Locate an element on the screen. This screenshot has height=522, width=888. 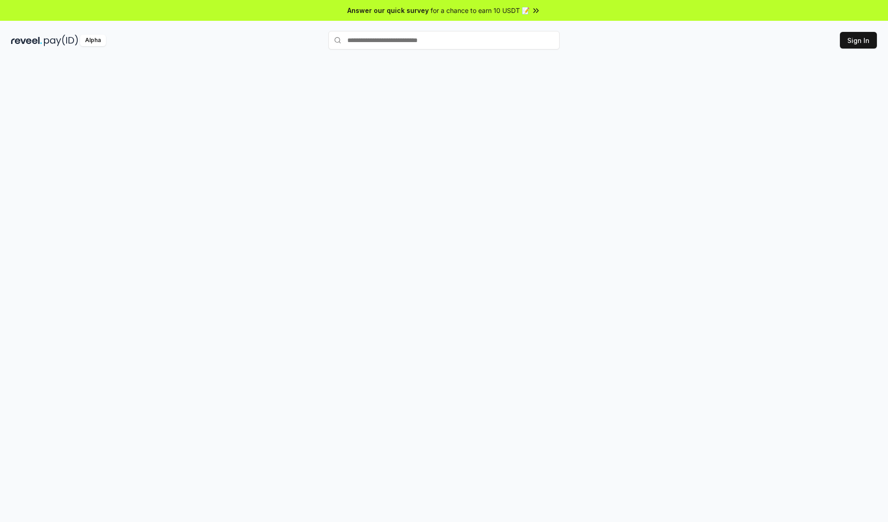
button: Sign In is located at coordinates (858, 40).